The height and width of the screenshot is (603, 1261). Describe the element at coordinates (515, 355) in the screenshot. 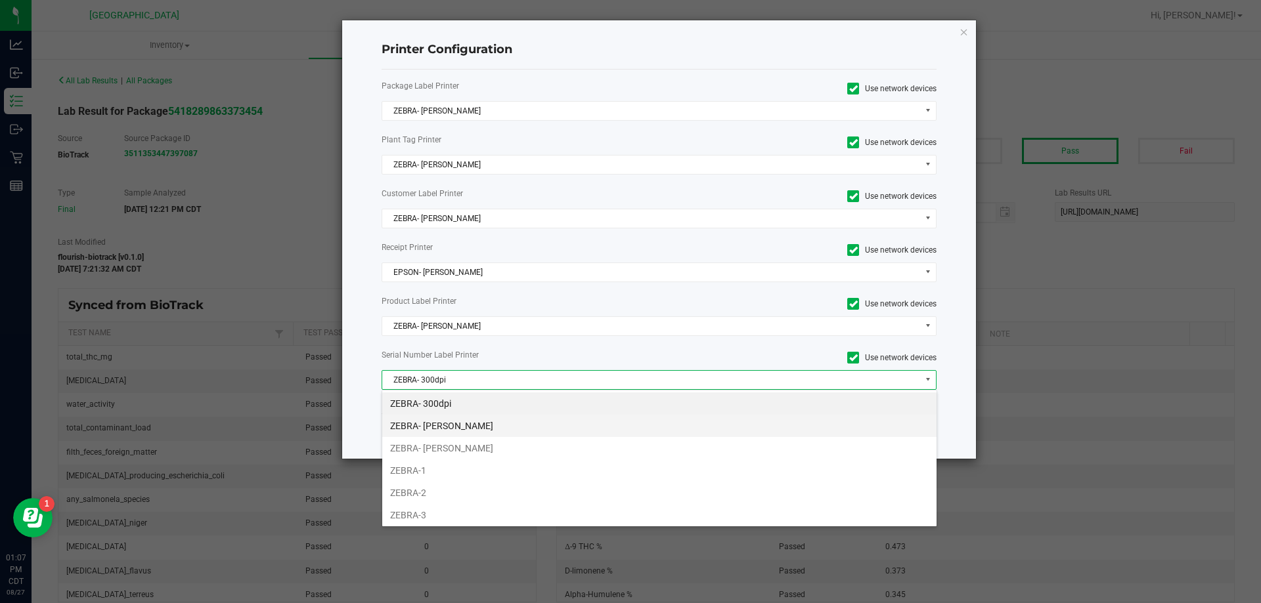

I see `label: Serial Number Label Printer` at that location.